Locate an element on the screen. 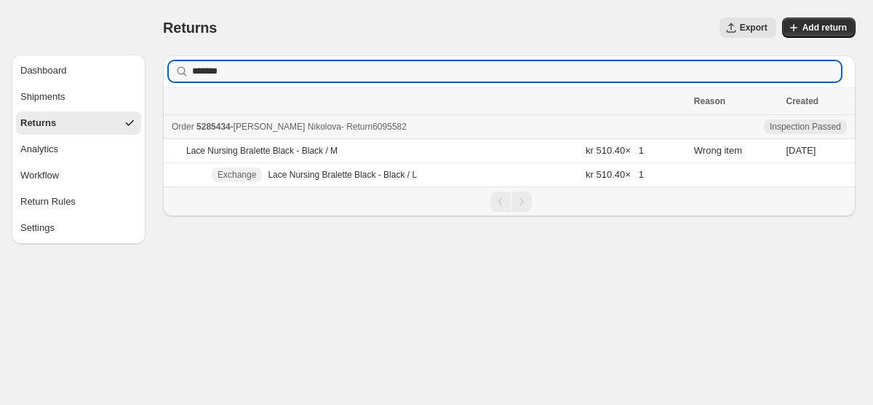 The image size is (873, 405). span: Settings is located at coordinates (37, 228).